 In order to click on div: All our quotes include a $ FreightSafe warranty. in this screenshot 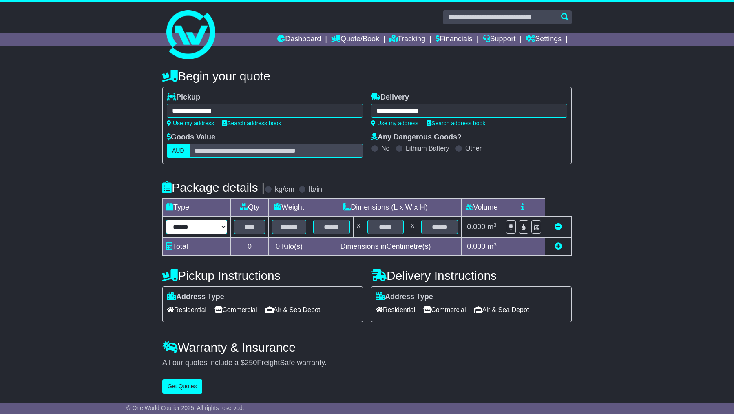, I will do `click(367, 363)`.